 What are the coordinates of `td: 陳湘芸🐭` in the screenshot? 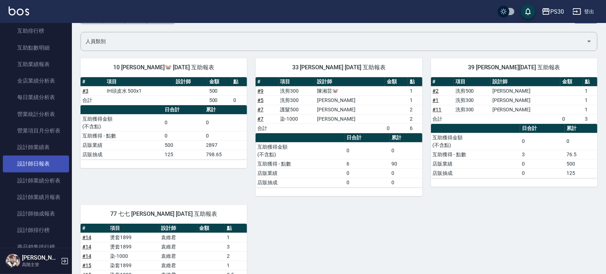 It's located at (350, 91).